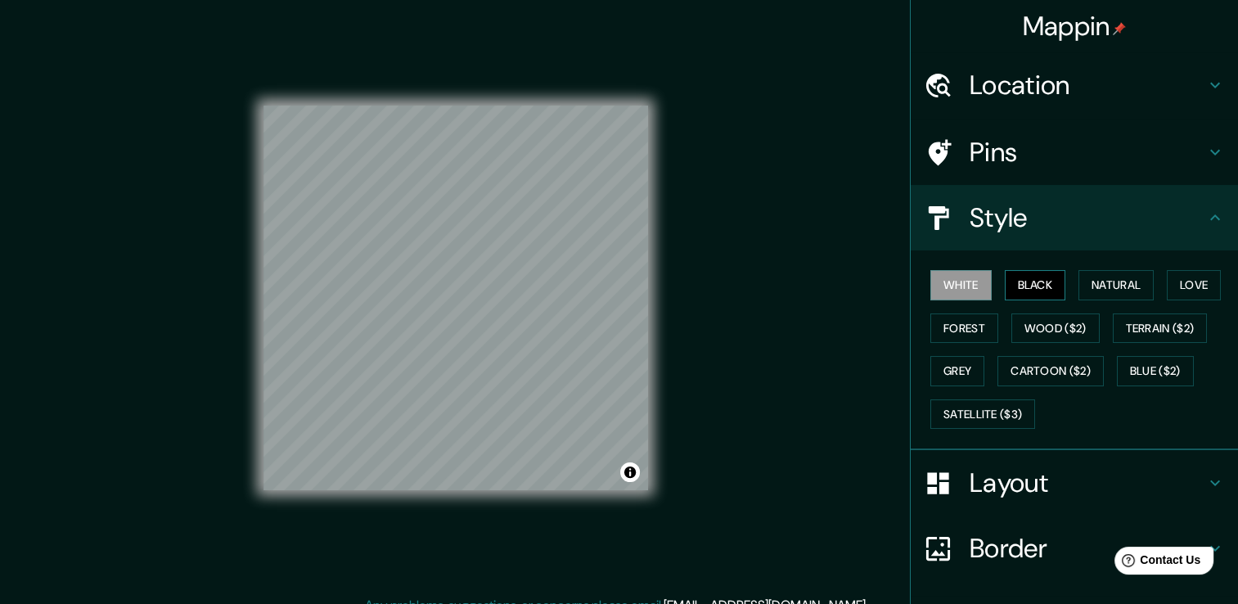 The width and height of the screenshot is (1238, 604). What do you see at coordinates (1088, 152) in the screenshot?
I see `h4: Pins` at bounding box center [1088, 152].